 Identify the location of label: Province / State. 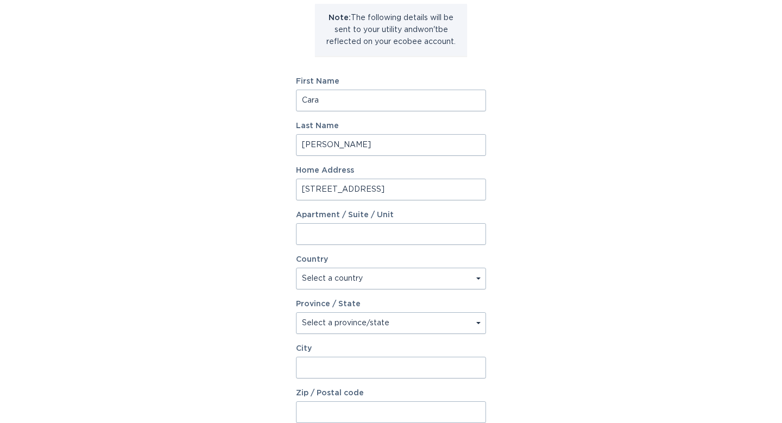
(328, 304).